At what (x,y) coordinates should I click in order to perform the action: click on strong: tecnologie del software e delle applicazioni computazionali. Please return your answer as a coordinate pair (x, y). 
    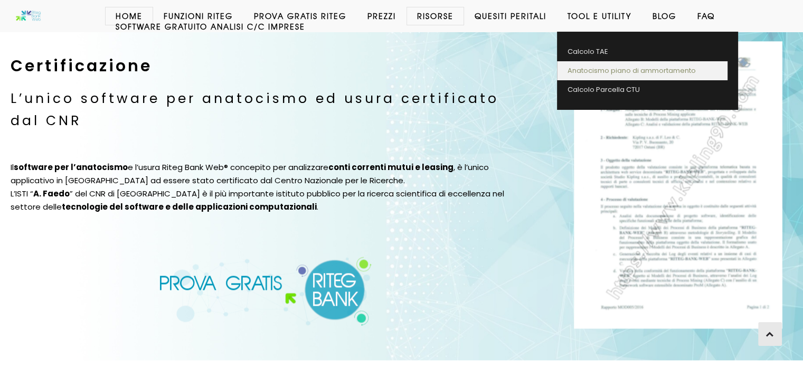
    Looking at the image, I should click on (189, 206).